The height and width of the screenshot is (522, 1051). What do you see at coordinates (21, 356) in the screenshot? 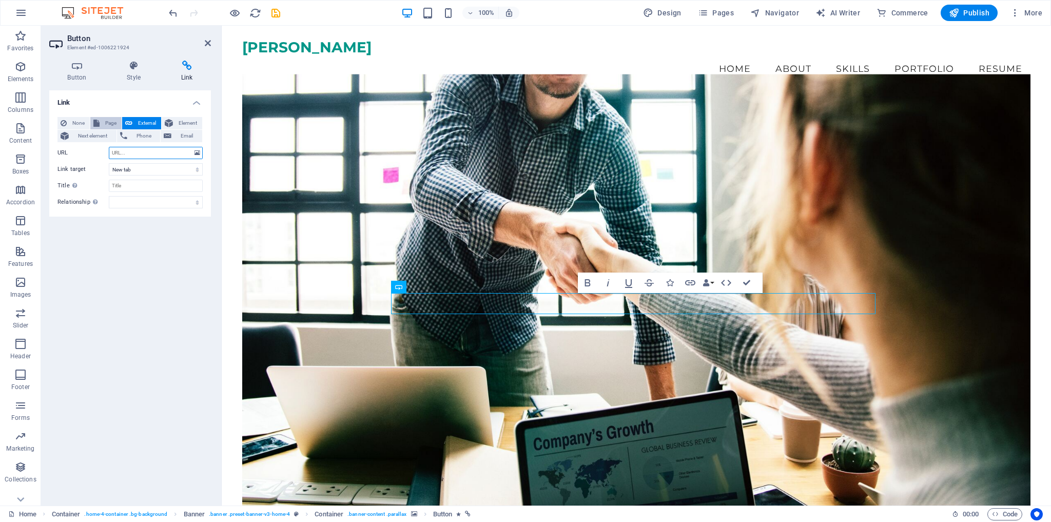
I see `p: Header` at bounding box center [21, 356].